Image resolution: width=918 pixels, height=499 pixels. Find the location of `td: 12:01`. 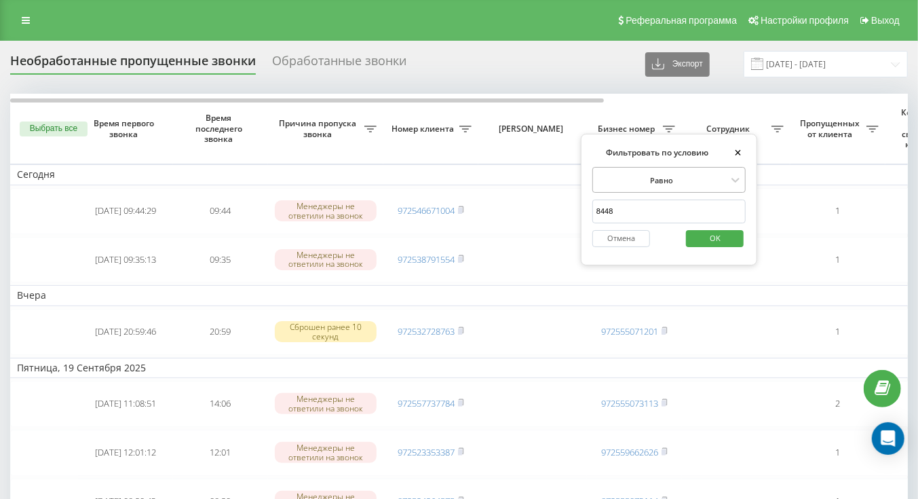

td: 12:01 is located at coordinates (220, 452).